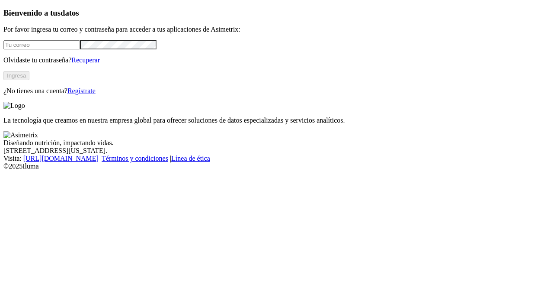 This screenshot has width=550, height=292. I want to click on span: datos, so click(70, 13).